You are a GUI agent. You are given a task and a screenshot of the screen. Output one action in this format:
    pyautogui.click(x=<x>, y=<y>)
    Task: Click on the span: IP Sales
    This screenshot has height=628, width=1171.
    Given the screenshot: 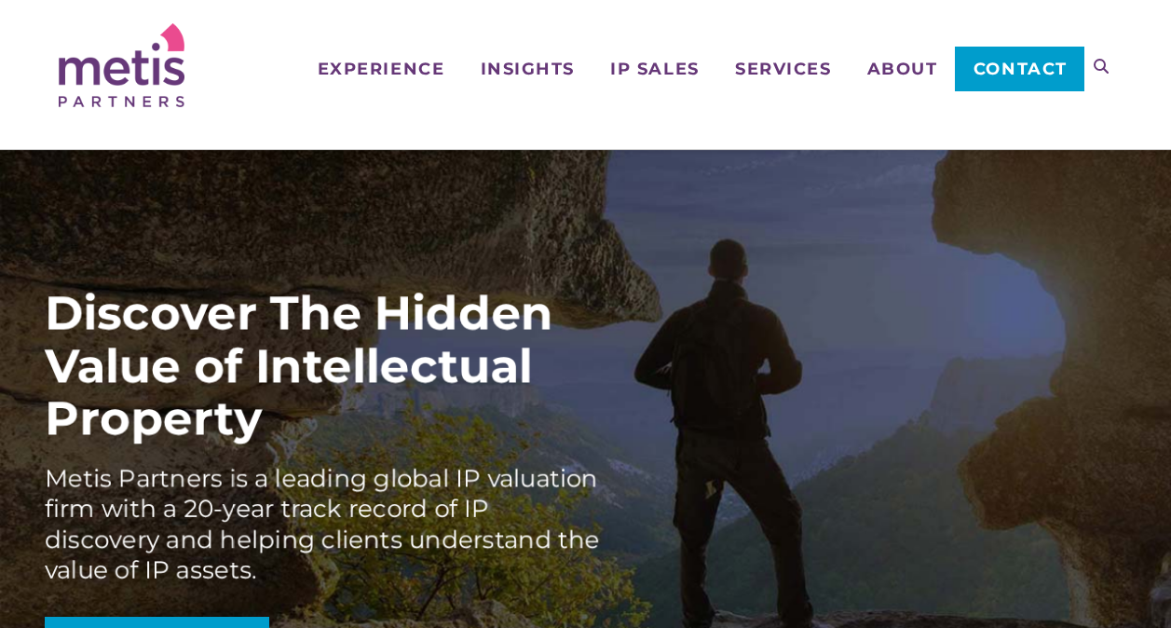 What is the action you would take?
    pyautogui.click(x=654, y=69)
    